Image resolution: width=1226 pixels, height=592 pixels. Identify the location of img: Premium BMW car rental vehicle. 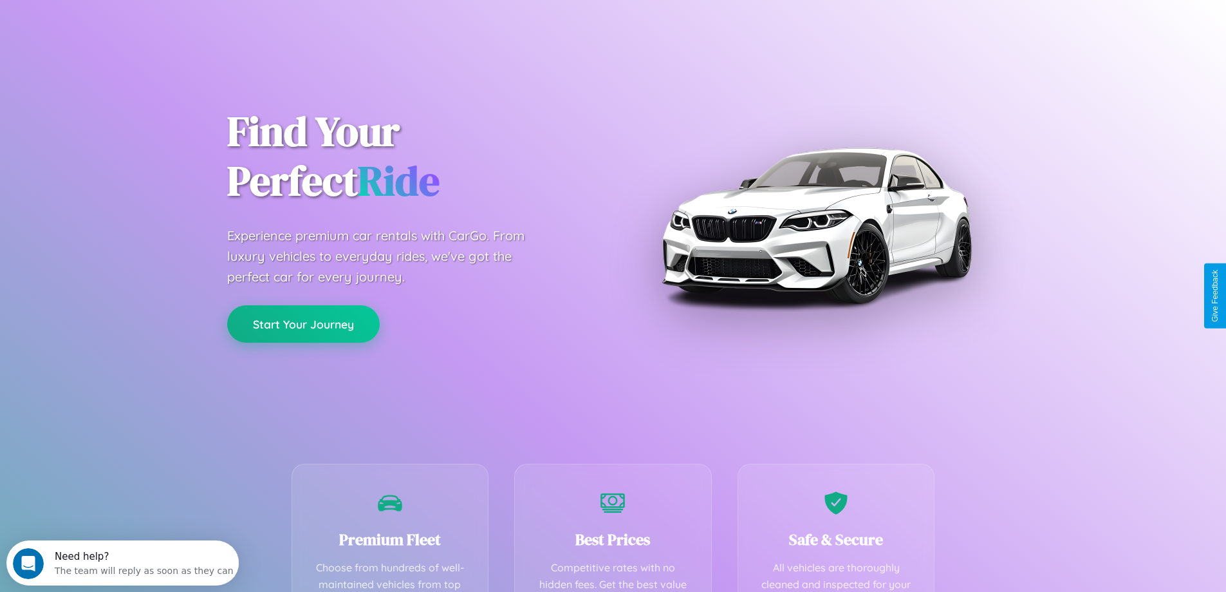
(816, 225).